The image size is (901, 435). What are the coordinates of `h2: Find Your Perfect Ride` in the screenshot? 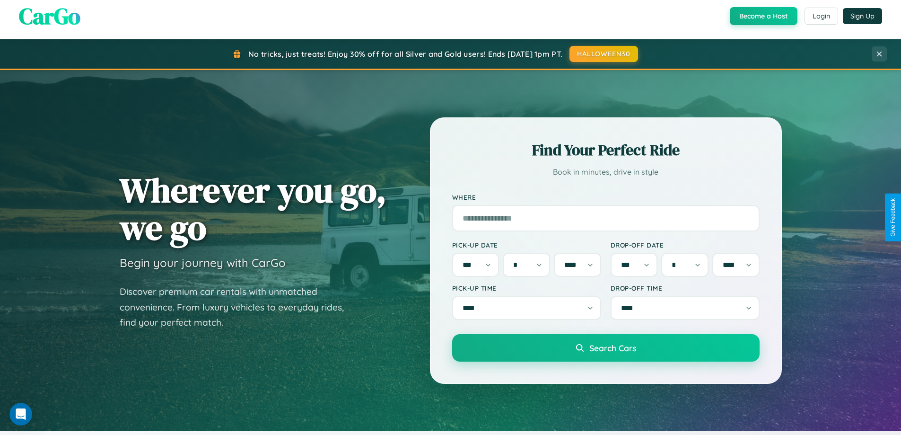 It's located at (606, 150).